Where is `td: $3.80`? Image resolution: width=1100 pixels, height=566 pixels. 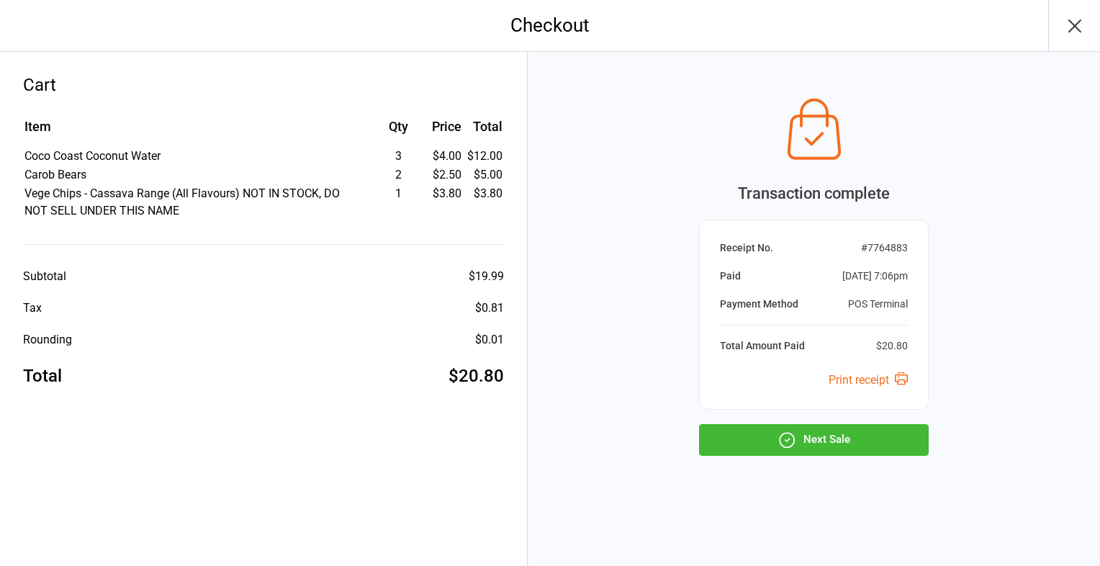
td: $3.80 is located at coordinates (484, 202).